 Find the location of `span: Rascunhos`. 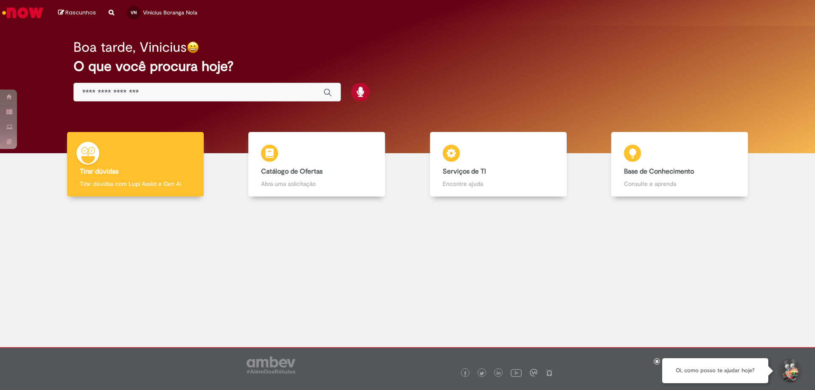

span: Rascunhos is located at coordinates (81, 12).